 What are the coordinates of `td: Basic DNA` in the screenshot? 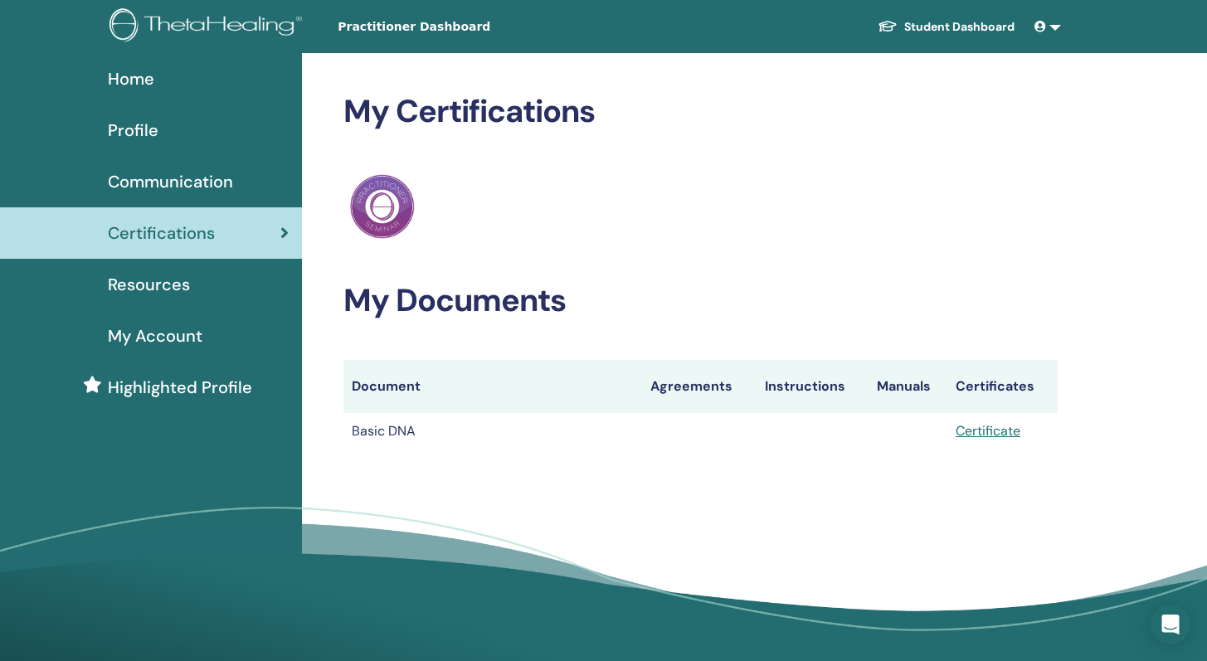 It's located at (493, 431).